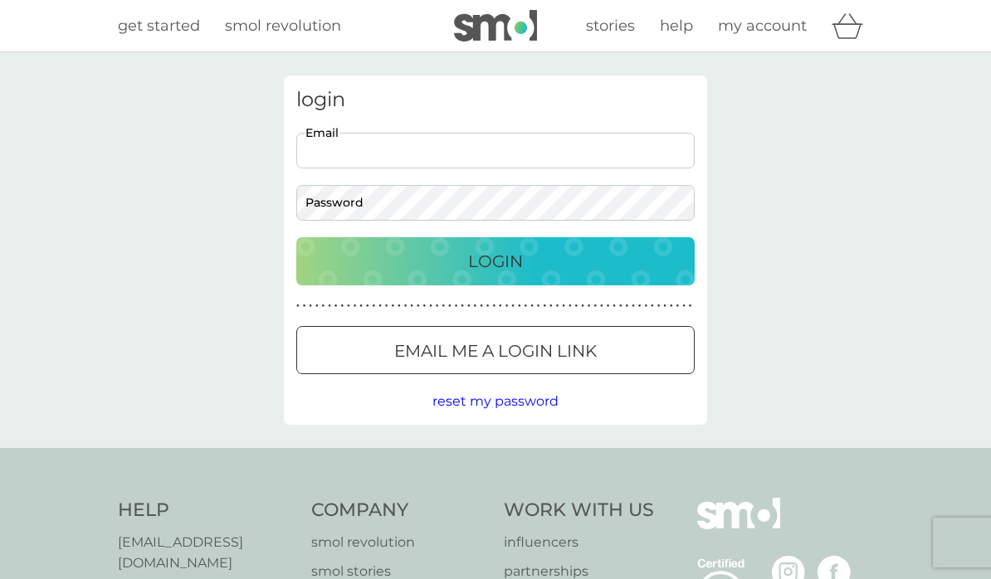 This screenshot has width=991, height=579. Describe the element at coordinates (399, 543) in the screenshot. I see `p: smol revolution` at that location.